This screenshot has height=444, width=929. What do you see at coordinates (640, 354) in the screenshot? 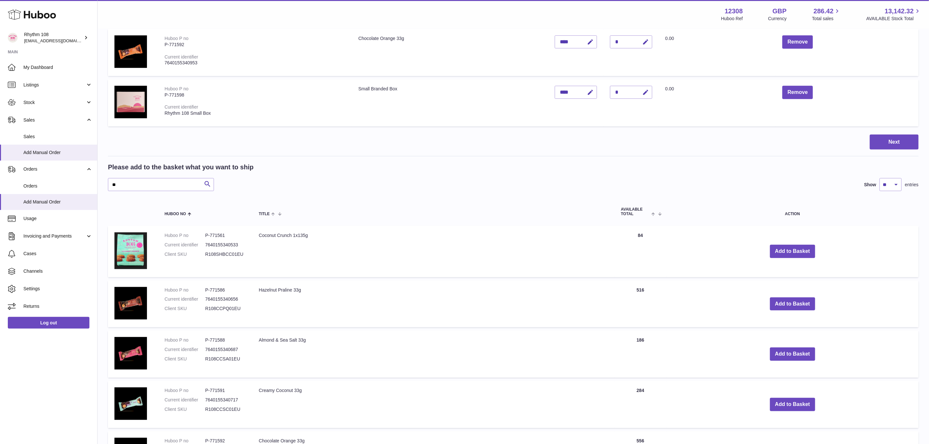
I see `td: 186` at bounding box center [640, 354].